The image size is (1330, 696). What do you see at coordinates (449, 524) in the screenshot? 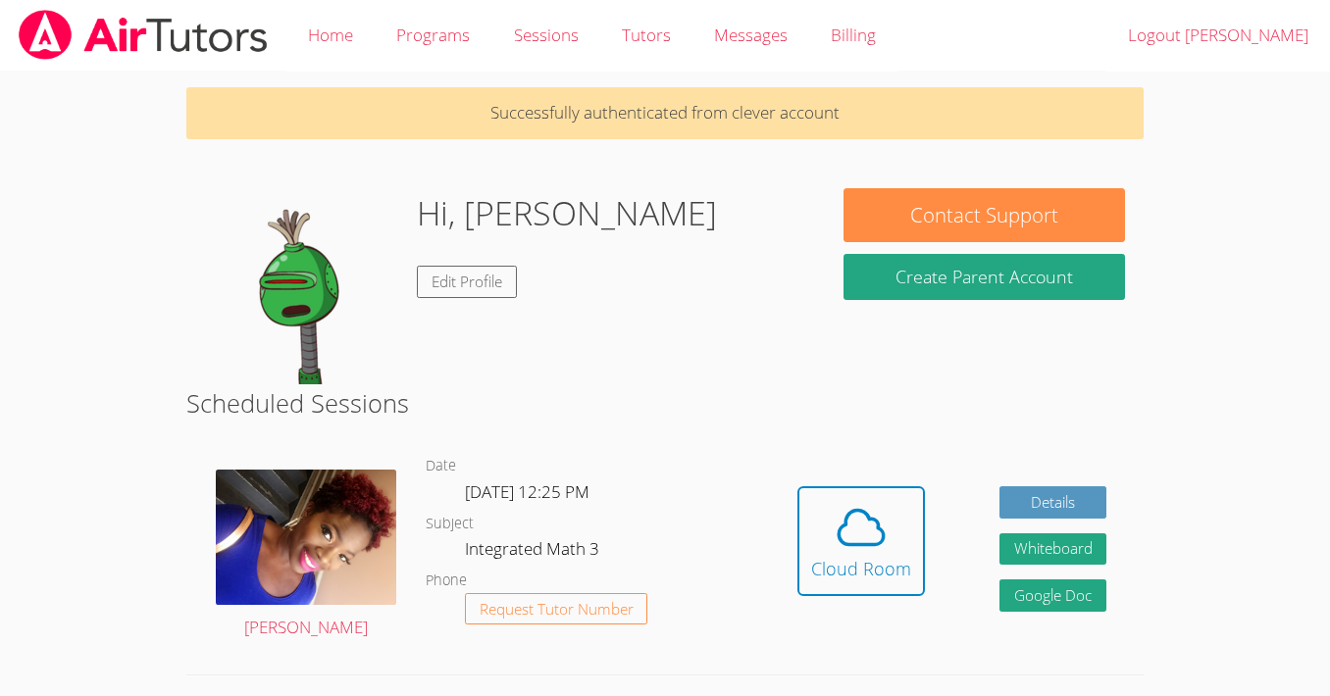
I see `dt: Subject` at bounding box center [449, 524].